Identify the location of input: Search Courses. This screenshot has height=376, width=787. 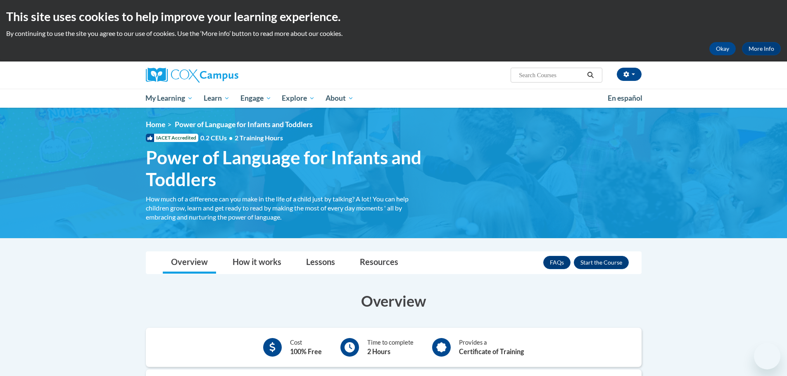
(551, 75).